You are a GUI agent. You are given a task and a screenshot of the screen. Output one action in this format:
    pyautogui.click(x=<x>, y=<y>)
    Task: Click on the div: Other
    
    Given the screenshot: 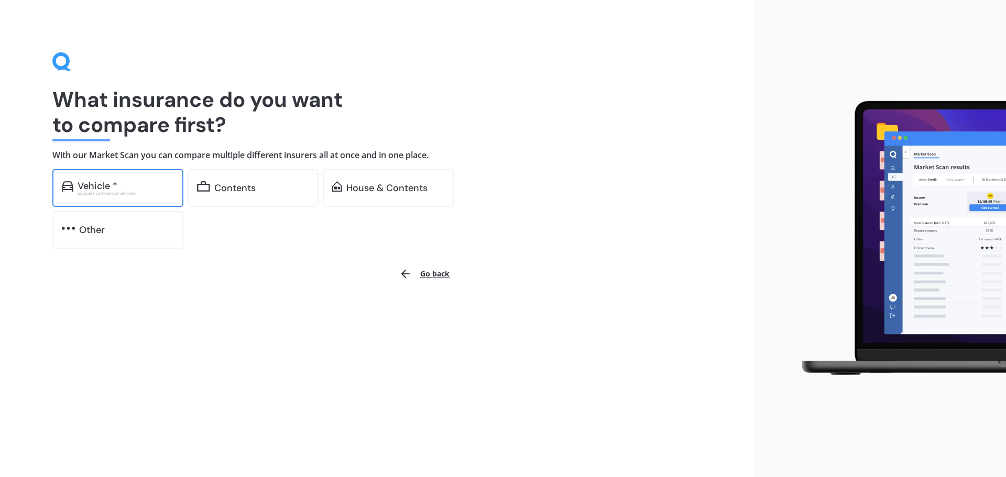 What is the action you would take?
    pyautogui.click(x=92, y=230)
    